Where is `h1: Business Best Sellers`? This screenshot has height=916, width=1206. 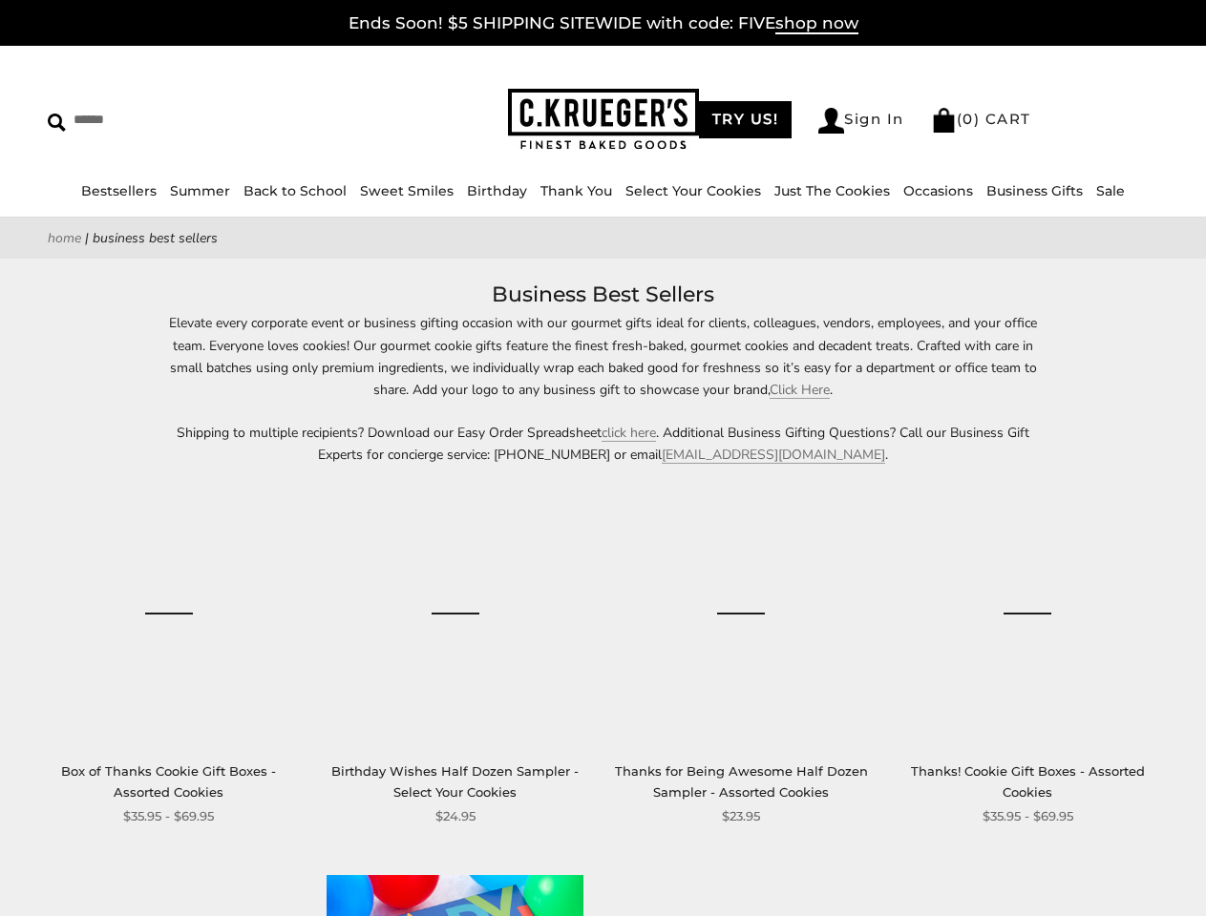 h1: Business Best Sellers is located at coordinates (602, 295).